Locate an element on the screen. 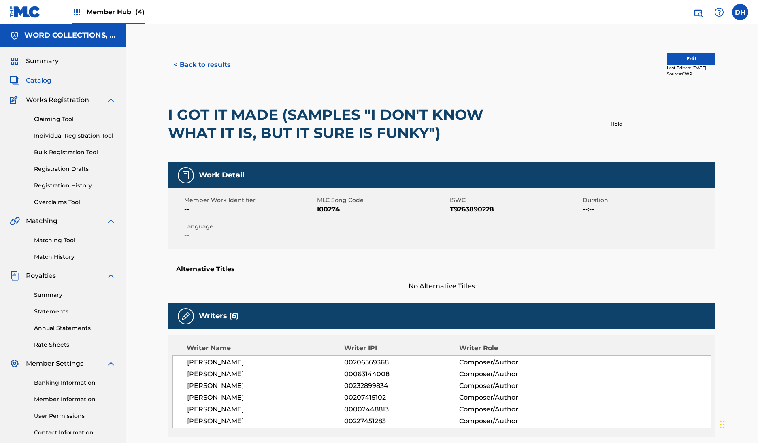 The height and width of the screenshot is (443, 758). a: Bulk Registration Tool is located at coordinates (75, 152).